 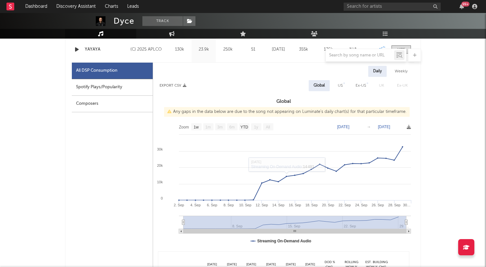 I want to click on div: Composers, so click(x=112, y=104).